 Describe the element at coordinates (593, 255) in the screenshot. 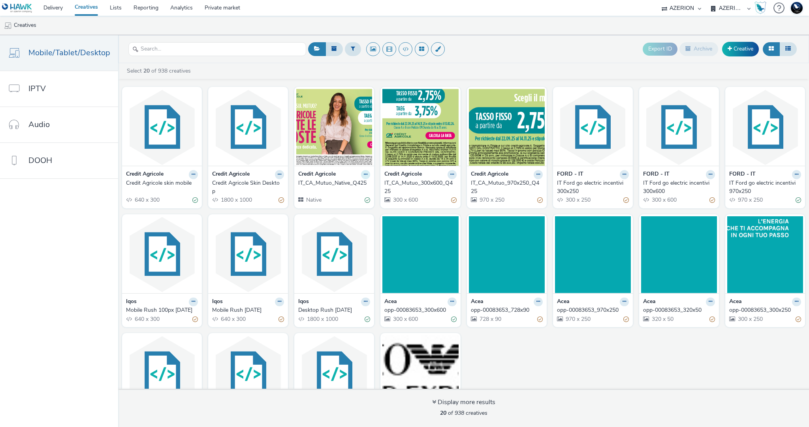

I see `img: opp-00083653_970x250 visual` at that location.